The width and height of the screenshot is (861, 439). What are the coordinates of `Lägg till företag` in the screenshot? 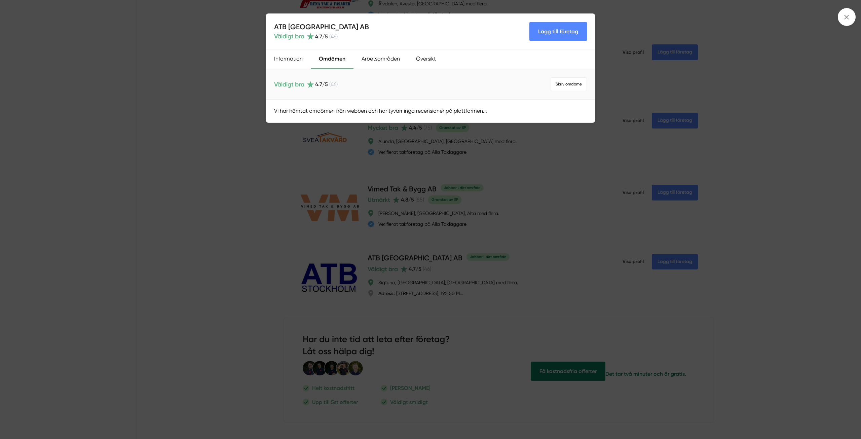 It's located at (558, 31).